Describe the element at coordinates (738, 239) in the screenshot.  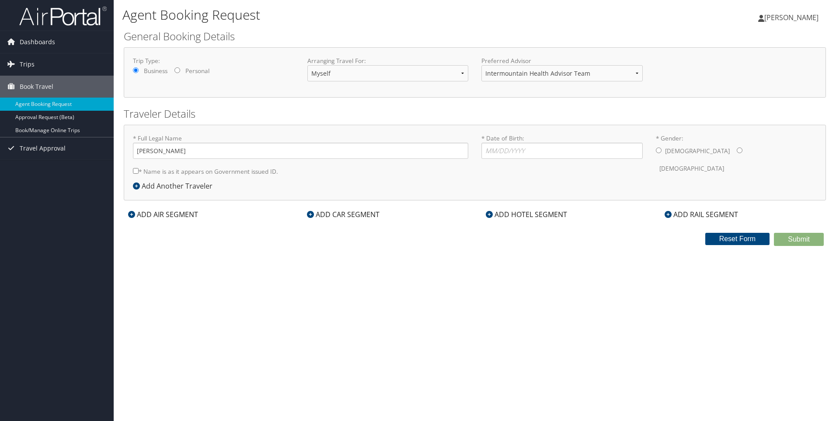
I see `button: Reset Form` at that location.